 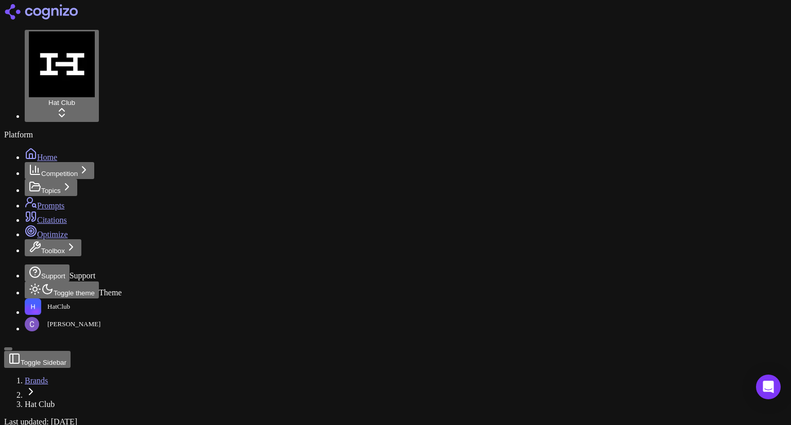 I want to click on button: Toggle theme, so click(x=62, y=290).